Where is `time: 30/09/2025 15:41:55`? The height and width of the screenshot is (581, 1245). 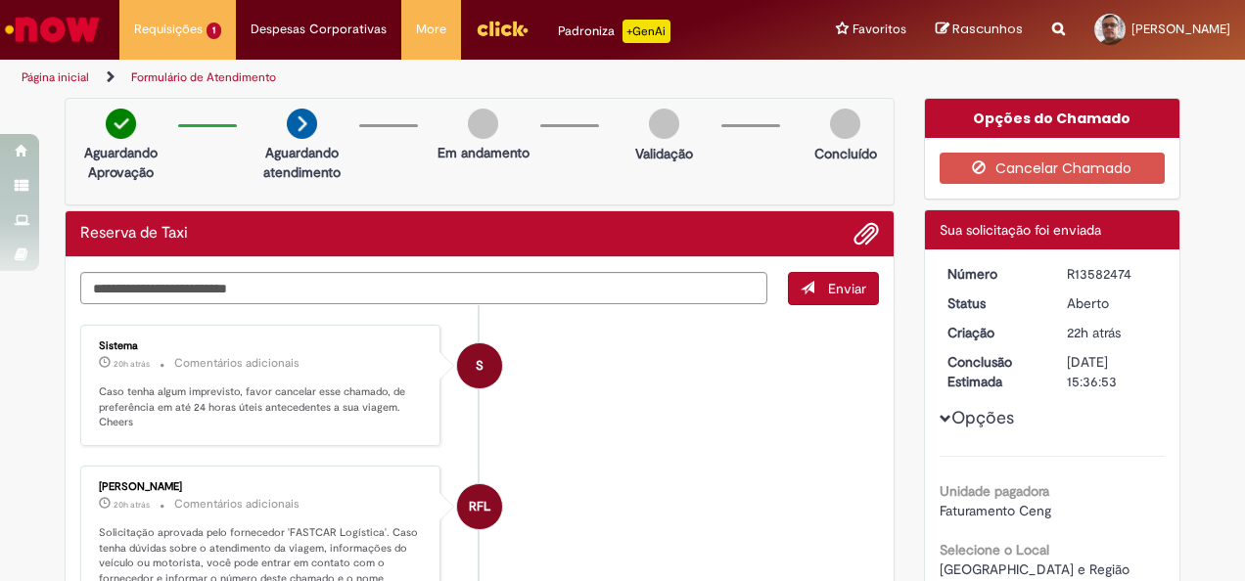 time: 30/09/2025 15:41:55 is located at coordinates (1093, 333).